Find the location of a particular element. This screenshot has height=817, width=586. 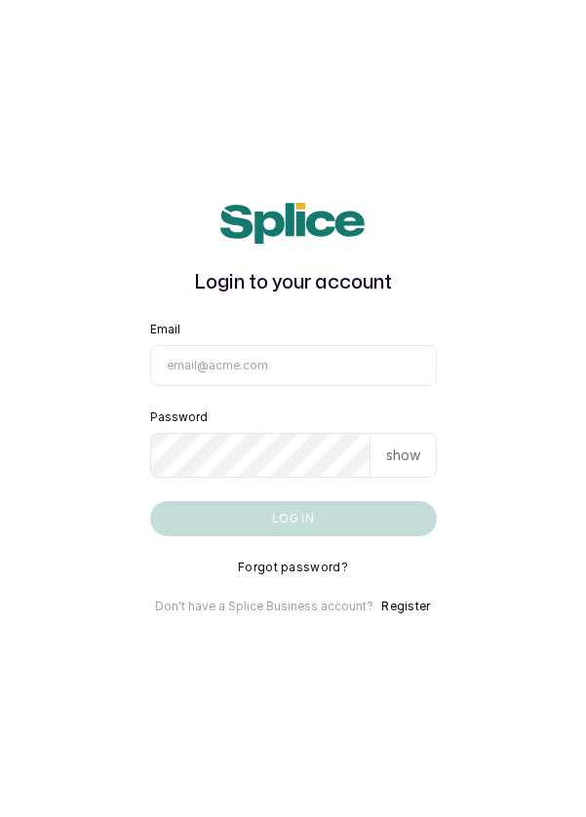

button: Register is located at coordinates (405, 606).